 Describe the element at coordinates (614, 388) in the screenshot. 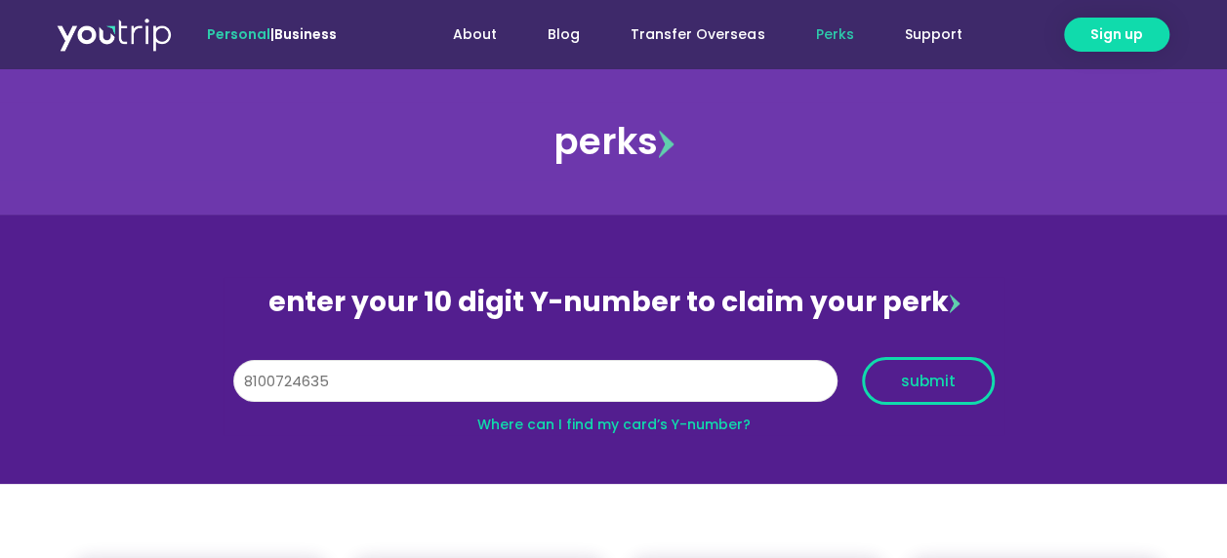

I see `form: Y Number` at that location.